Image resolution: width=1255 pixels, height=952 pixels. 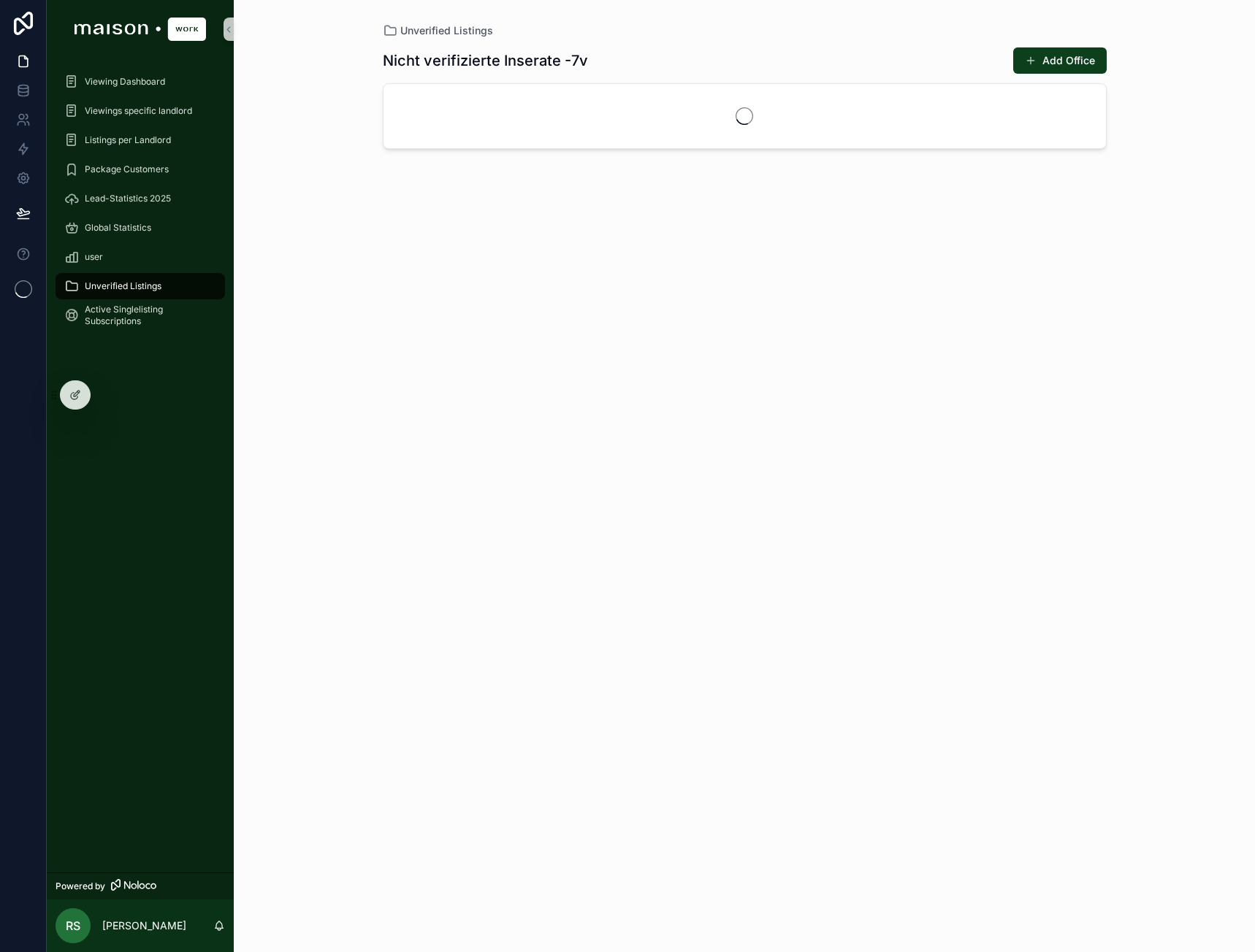 I want to click on button: Add Office, so click(x=1060, y=60).